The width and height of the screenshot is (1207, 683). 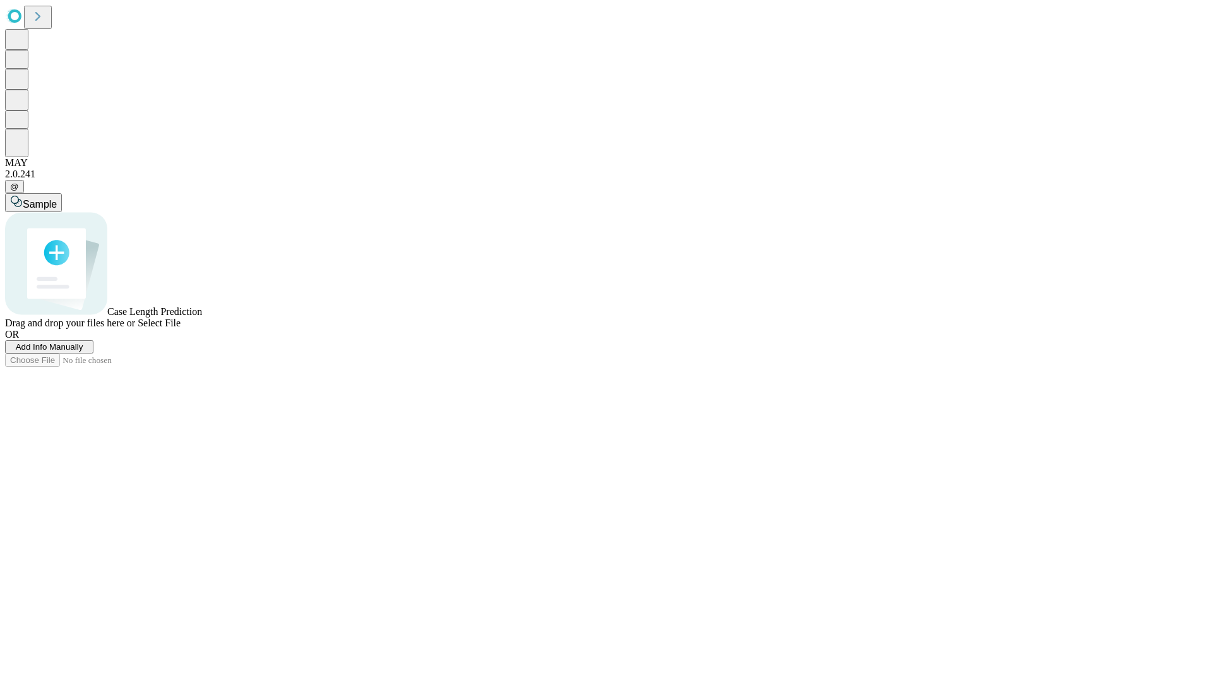 What do you see at coordinates (70, 323) in the screenshot?
I see `span: Drag and drop your files here or` at bounding box center [70, 323].